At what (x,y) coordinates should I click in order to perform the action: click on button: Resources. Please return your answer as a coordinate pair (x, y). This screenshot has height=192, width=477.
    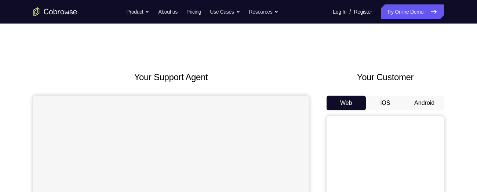
    Looking at the image, I should click on (264, 12).